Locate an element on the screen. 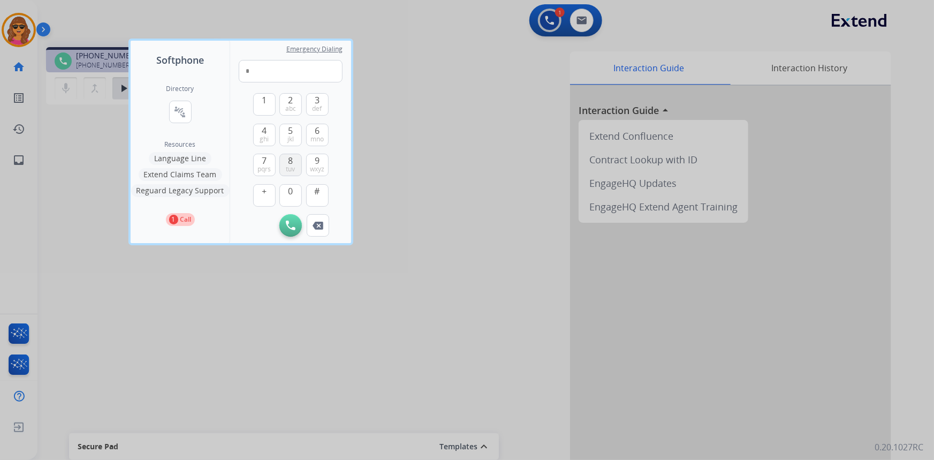  span: jkl is located at coordinates (291, 139).